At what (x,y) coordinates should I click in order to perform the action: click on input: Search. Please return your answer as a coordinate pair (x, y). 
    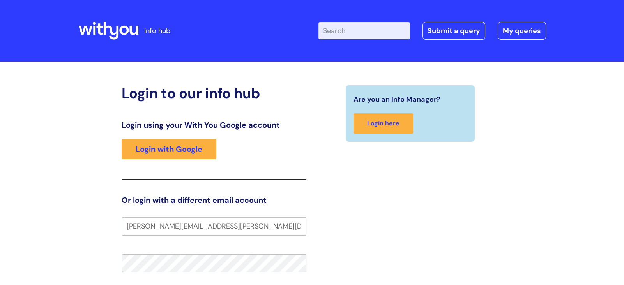
    Looking at the image, I should click on (364, 31).